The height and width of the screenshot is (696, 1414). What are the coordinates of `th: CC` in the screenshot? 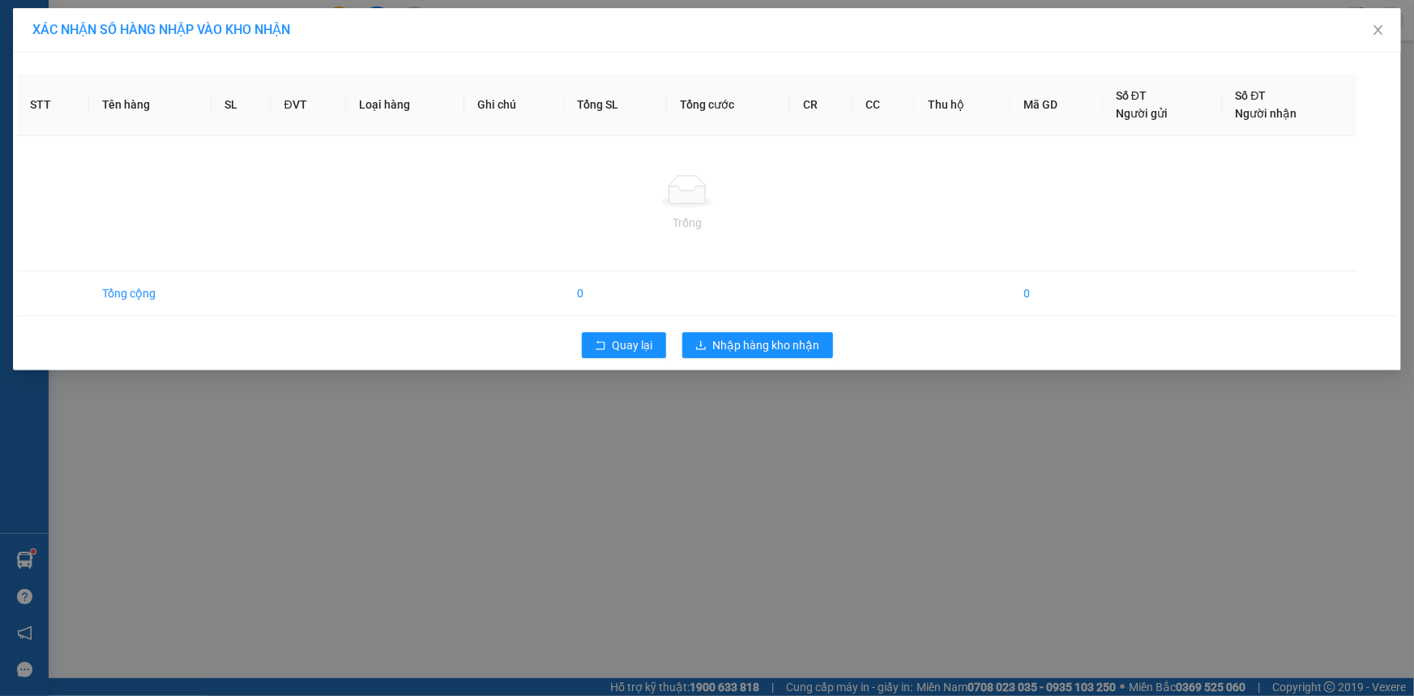 It's located at (884, 105).